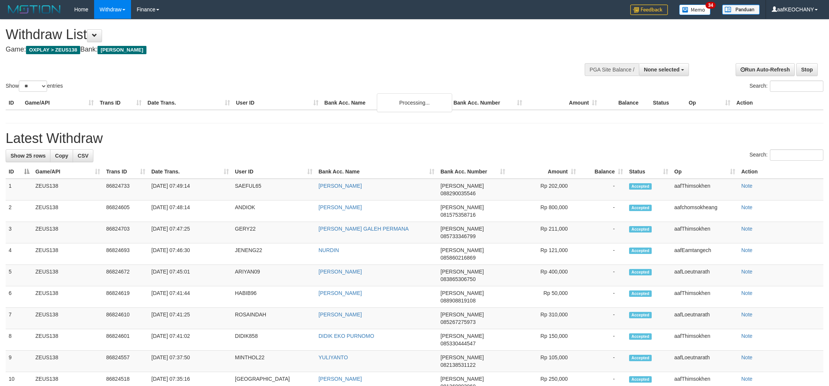 This screenshot has height=386, width=829. What do you see at coordinates (126, 297) in the screenshot?
I see `td: 86824619` at bounding box center [126, 297].